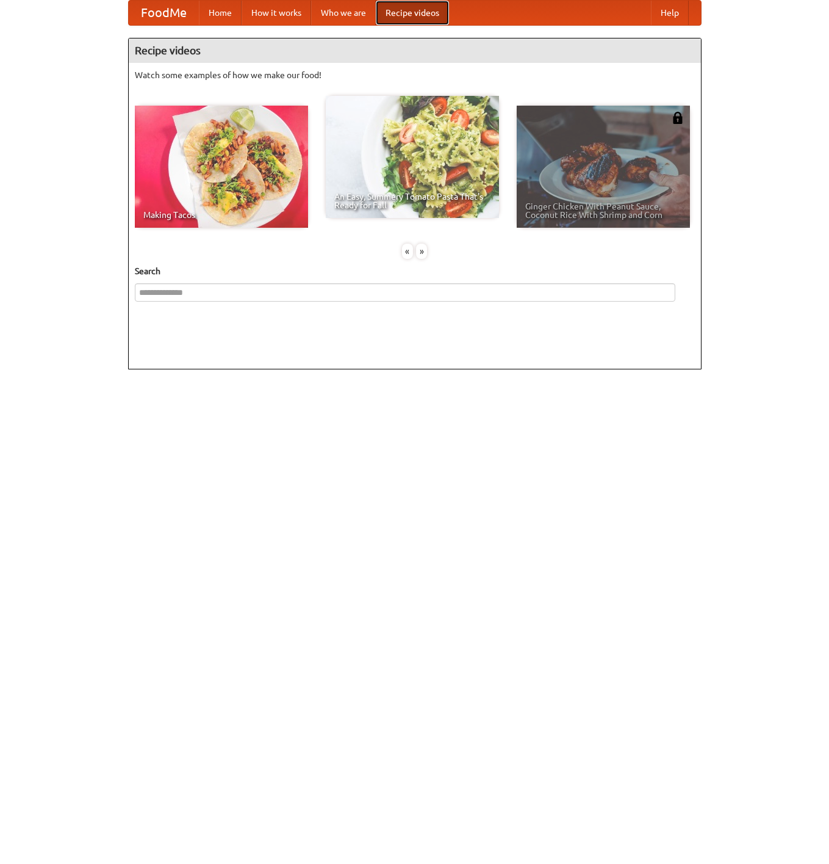 Image resolution: width=829 pixels, height=864 pixels. I want to click on a: Home, so click(220, 13).